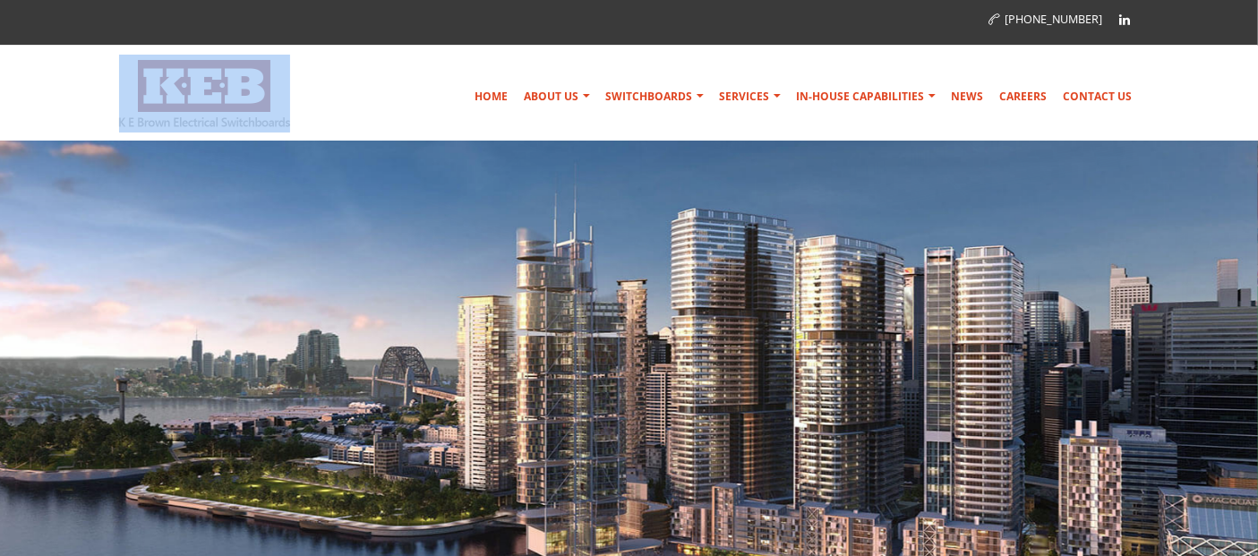 The width and height of the screenshot is (1258, 556). I want to click on a: Switchboards, so click(655, 97).